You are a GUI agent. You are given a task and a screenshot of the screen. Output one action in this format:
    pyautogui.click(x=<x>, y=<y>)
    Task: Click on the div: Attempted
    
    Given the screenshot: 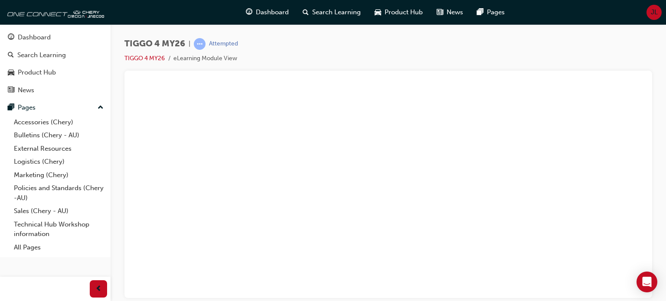 What is the action you would take?
    pyautogui.click(x=223, y=44)
    